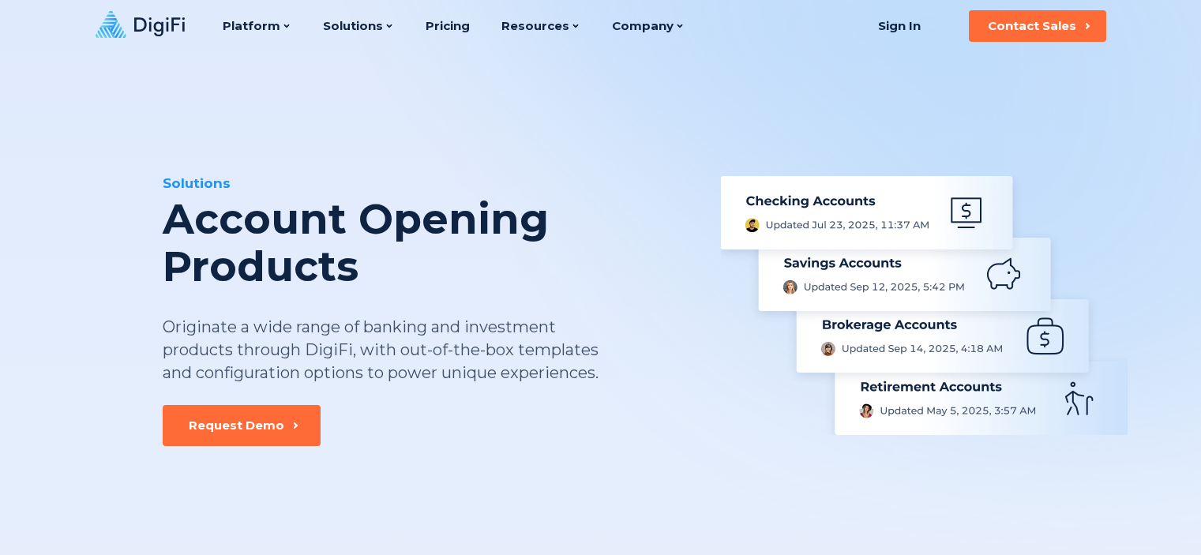 This screenshot has width=1201, height=555. I want to click on a: Request Demo, so click(242, 426).